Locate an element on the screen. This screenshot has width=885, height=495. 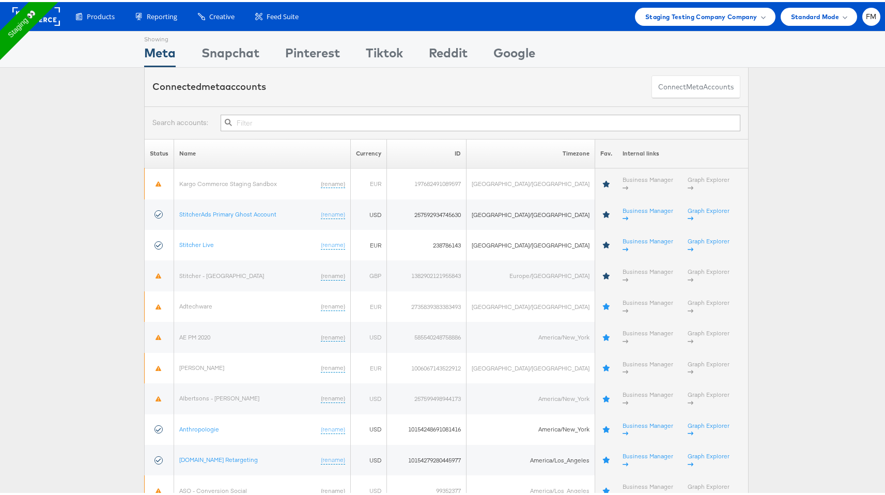
a: Anthropologie is located at coordinates (199, 427).